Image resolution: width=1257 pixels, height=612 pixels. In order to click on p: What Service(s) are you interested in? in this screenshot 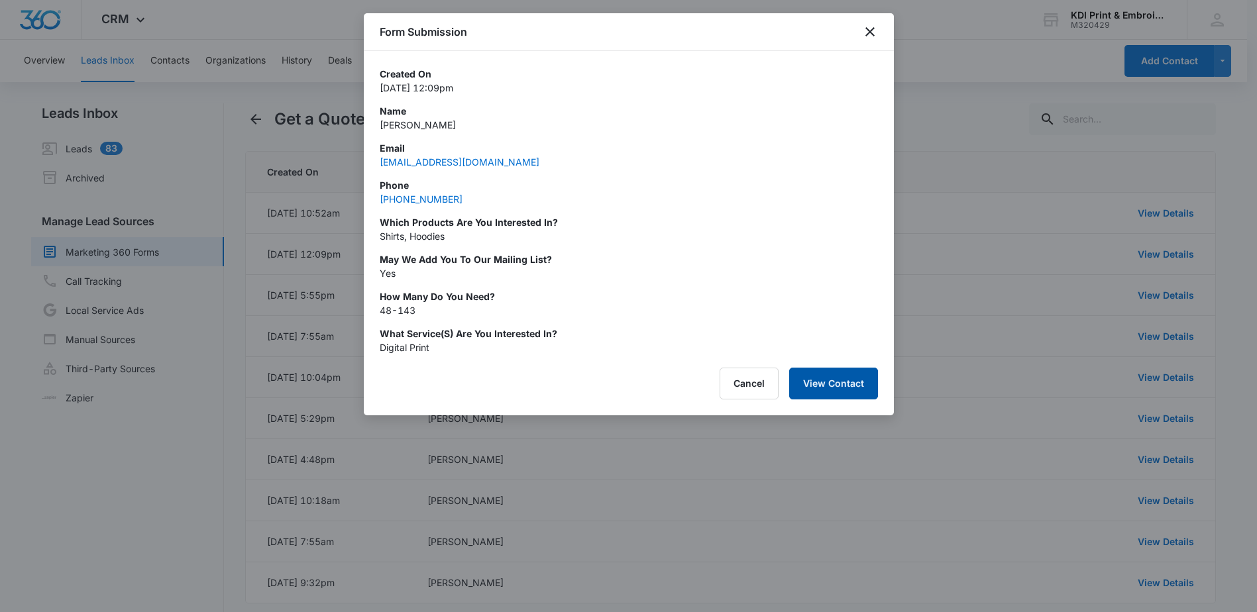, I will do `click(629, 333)`.